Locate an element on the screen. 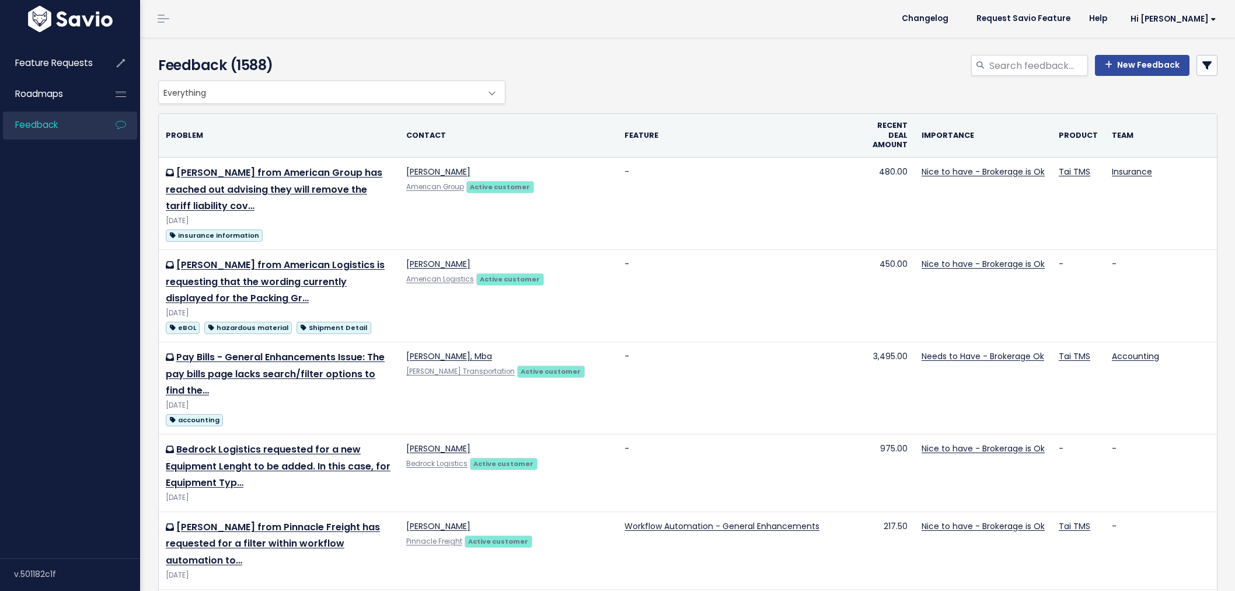 The width and height of the screenshot is (1235, 591). td: 450.00 is located at coordinates (883, 295).